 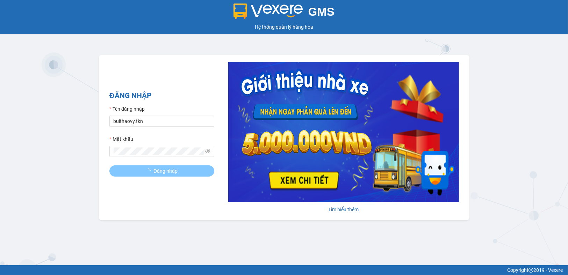 What do you see at coordinates (127, 109) in the screenshot?
I see `label: Tên đăng nhập` at bounding box center [127, 109].